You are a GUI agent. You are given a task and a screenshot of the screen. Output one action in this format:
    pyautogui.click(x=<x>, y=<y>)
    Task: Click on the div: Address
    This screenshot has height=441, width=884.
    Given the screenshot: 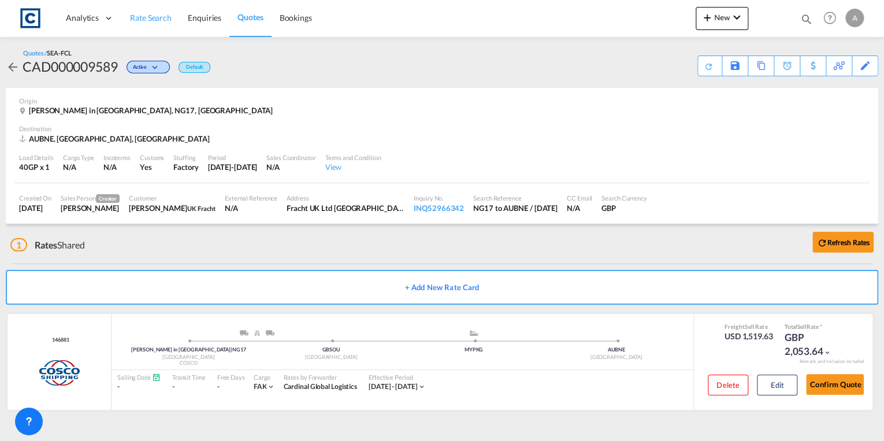 What is the action you would take?
    pyautogui.click(x=346, y=198)
    